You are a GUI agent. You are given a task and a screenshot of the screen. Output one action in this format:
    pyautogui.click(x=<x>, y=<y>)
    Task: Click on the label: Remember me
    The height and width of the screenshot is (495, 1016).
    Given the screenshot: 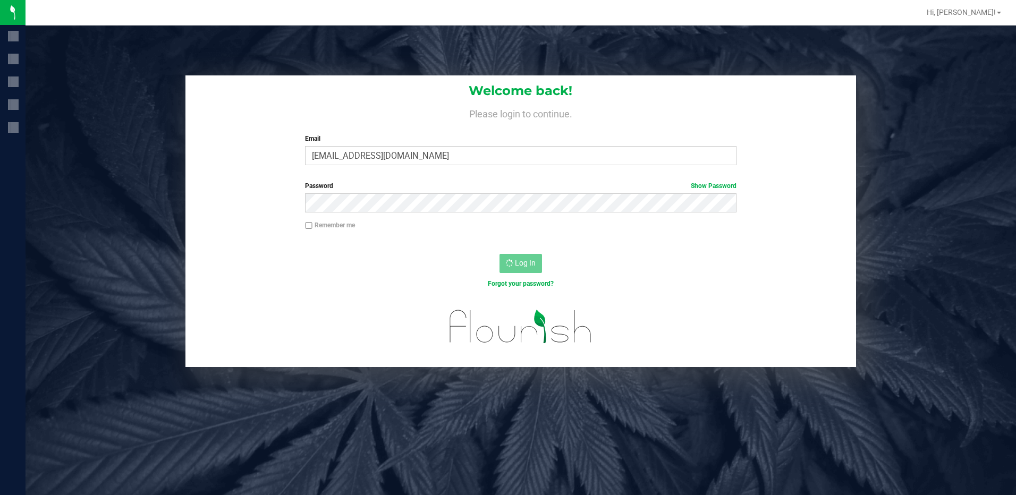 What is the action you would take?
    pyautogui.click(x=330, y=225)
    